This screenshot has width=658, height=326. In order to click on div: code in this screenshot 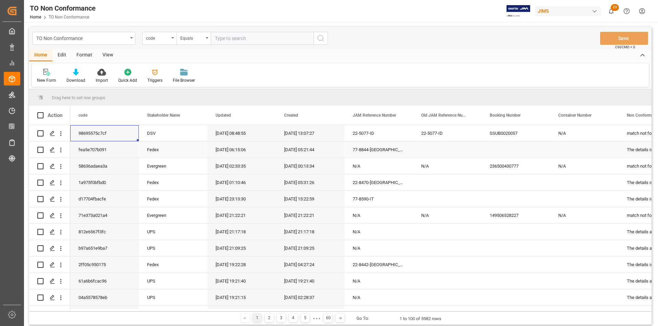, I will do `click(158, 37)`.